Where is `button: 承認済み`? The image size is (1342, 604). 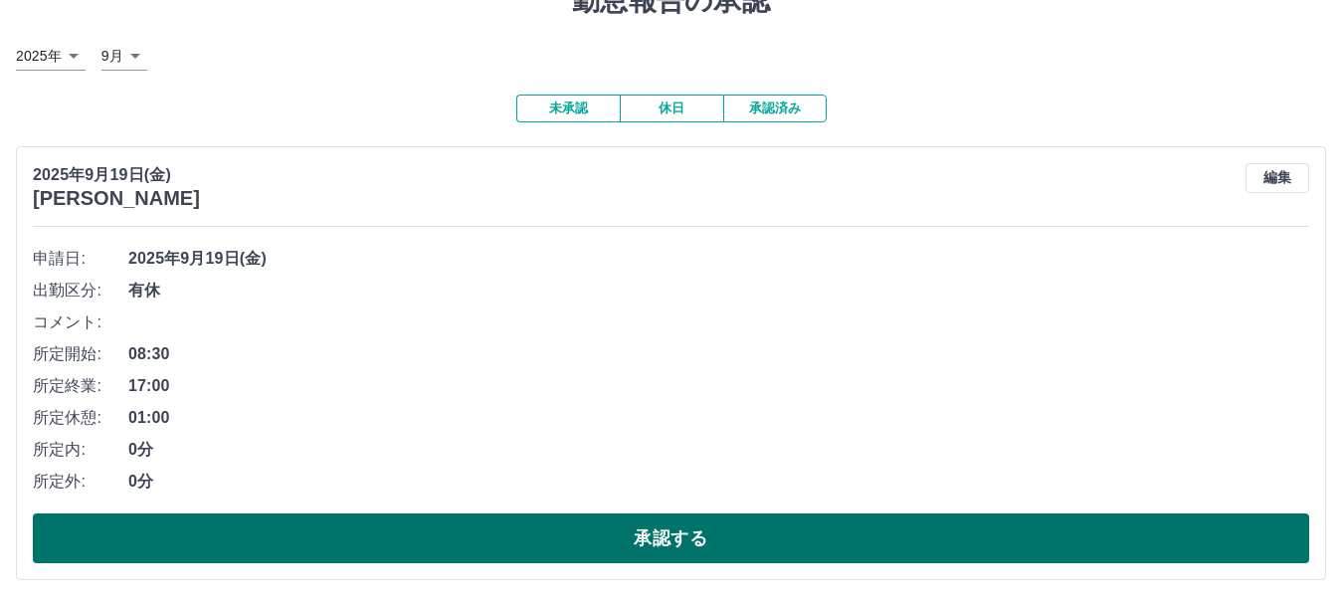 button: 承認済み is located at coordinates (775, 108).